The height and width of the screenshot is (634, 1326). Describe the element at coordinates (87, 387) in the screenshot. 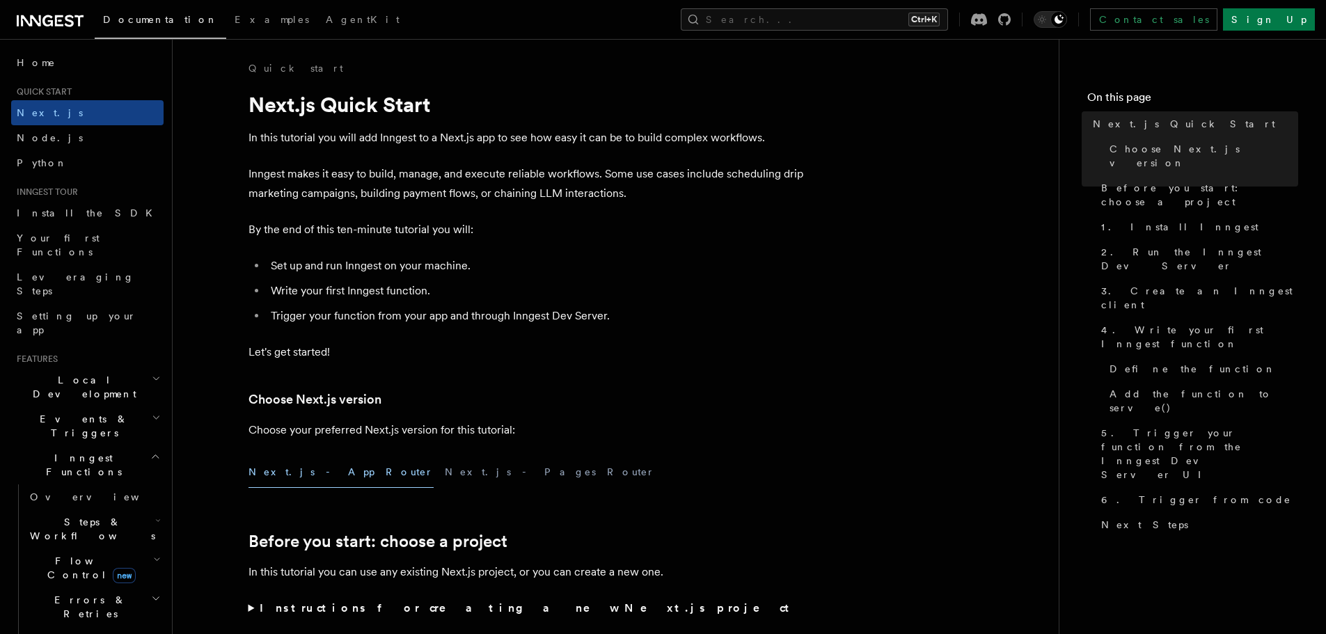

I see `button: Local Development` at that location.